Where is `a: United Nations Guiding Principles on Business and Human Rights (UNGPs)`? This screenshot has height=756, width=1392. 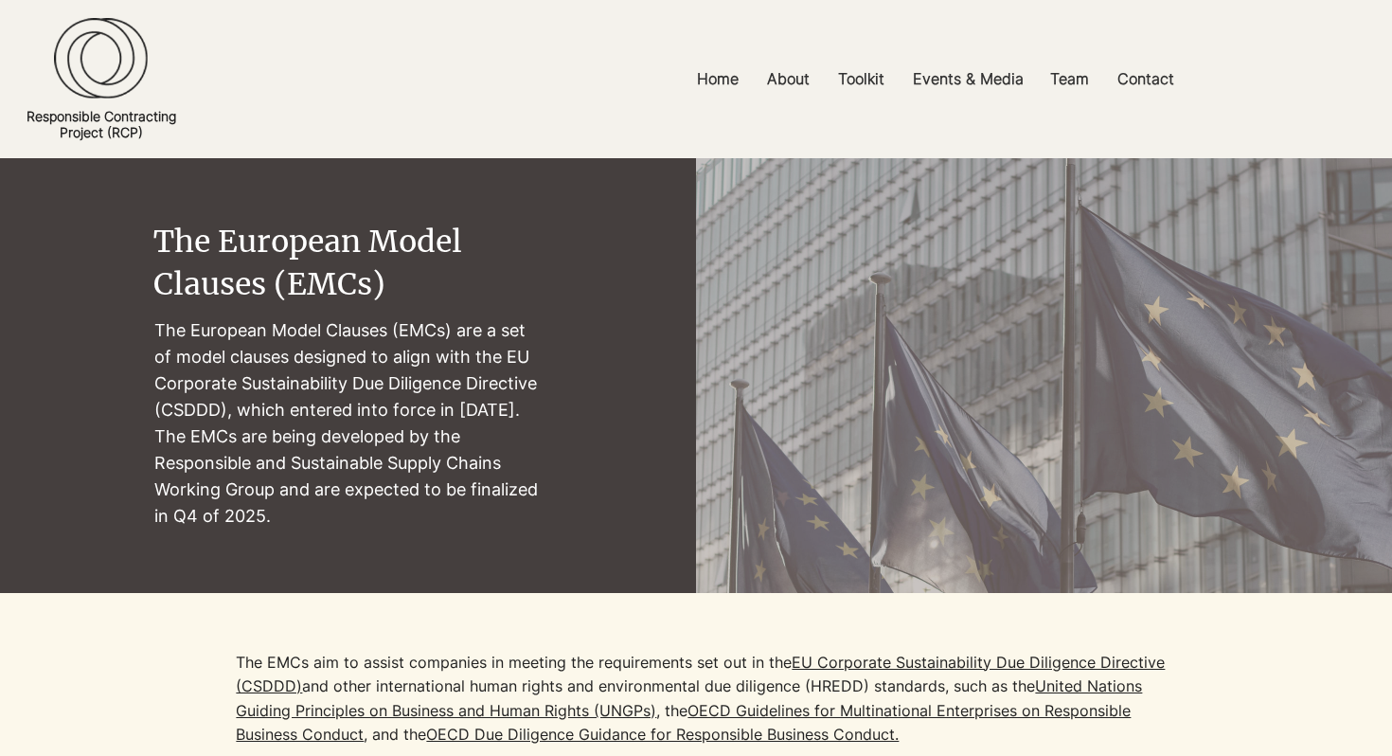 a: United Nations Guiding Principles on Business and Human Rights (UNGPs) is located at coordinates (688, 698).